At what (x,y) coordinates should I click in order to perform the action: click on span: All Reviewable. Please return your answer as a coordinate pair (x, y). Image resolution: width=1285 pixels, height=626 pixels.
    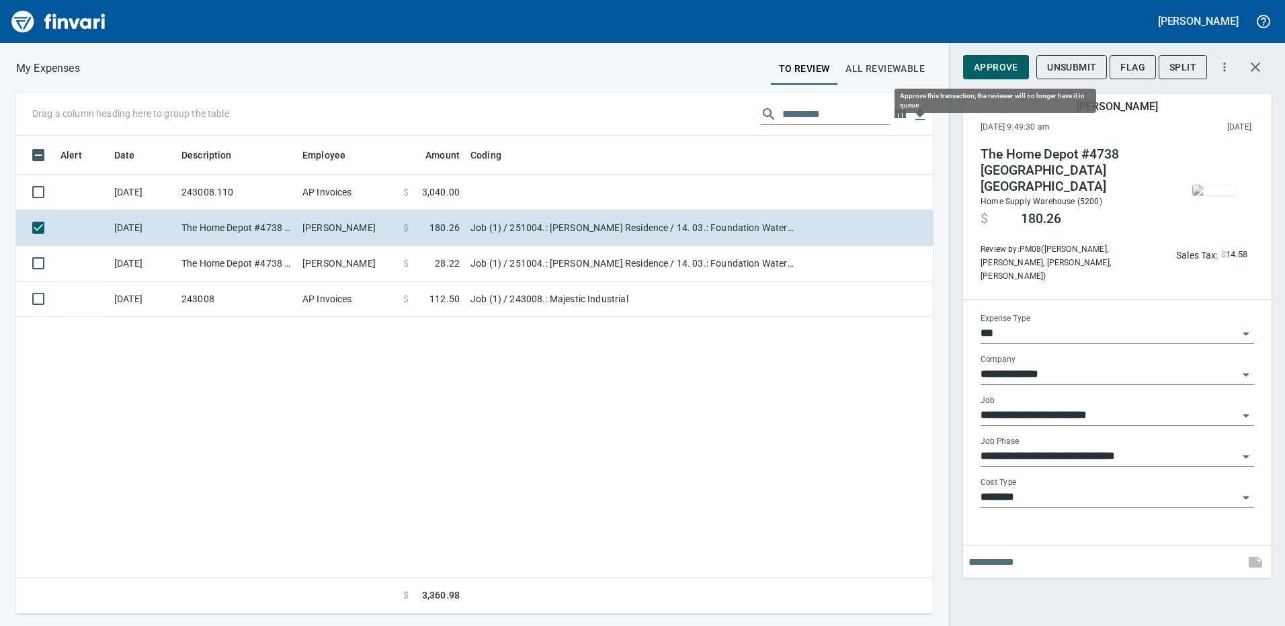
    Looking at the image, I should click on (885, 69).